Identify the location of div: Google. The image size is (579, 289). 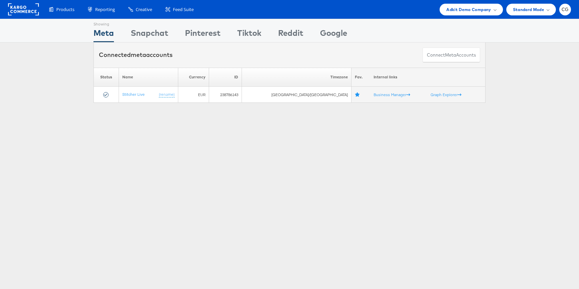
(333, 35).